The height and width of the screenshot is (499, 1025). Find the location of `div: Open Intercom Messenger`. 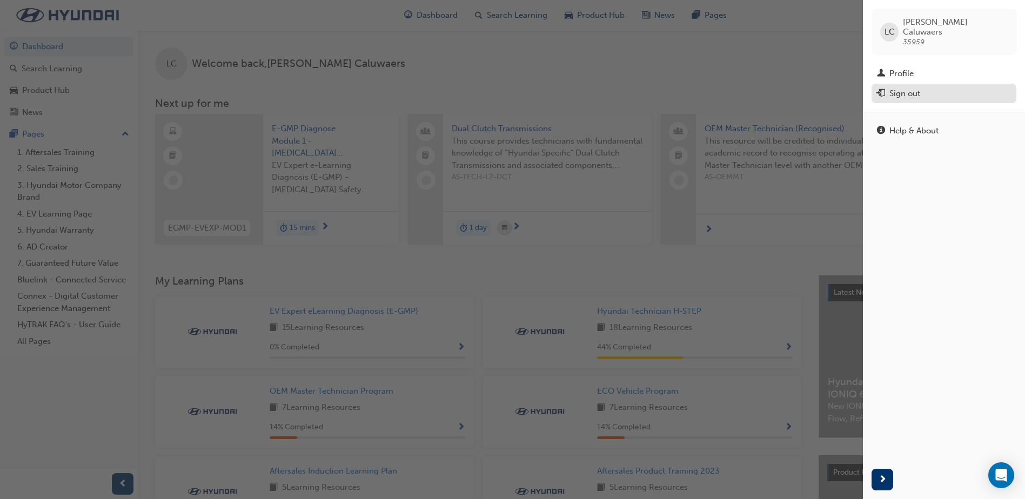

div: Open Intercom Messenger is located at coordinates (1001, 475).